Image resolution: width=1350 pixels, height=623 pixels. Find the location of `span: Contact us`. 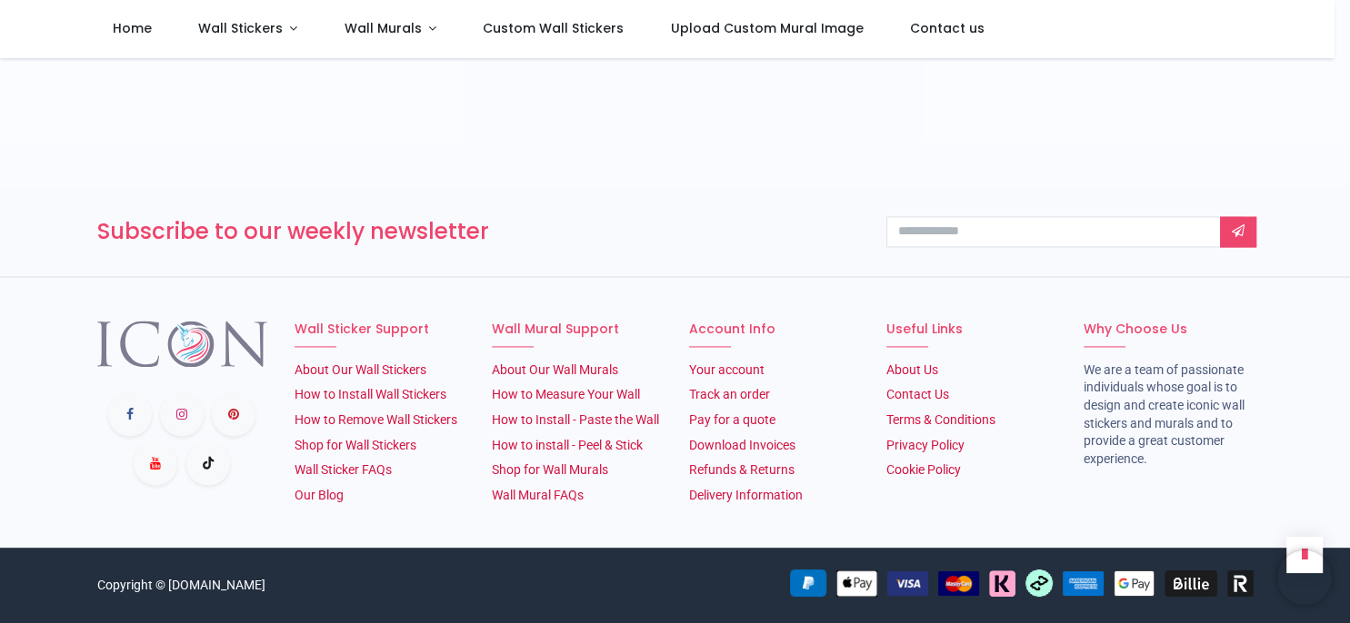

span: Contact us is located at coordinates (947, 28).